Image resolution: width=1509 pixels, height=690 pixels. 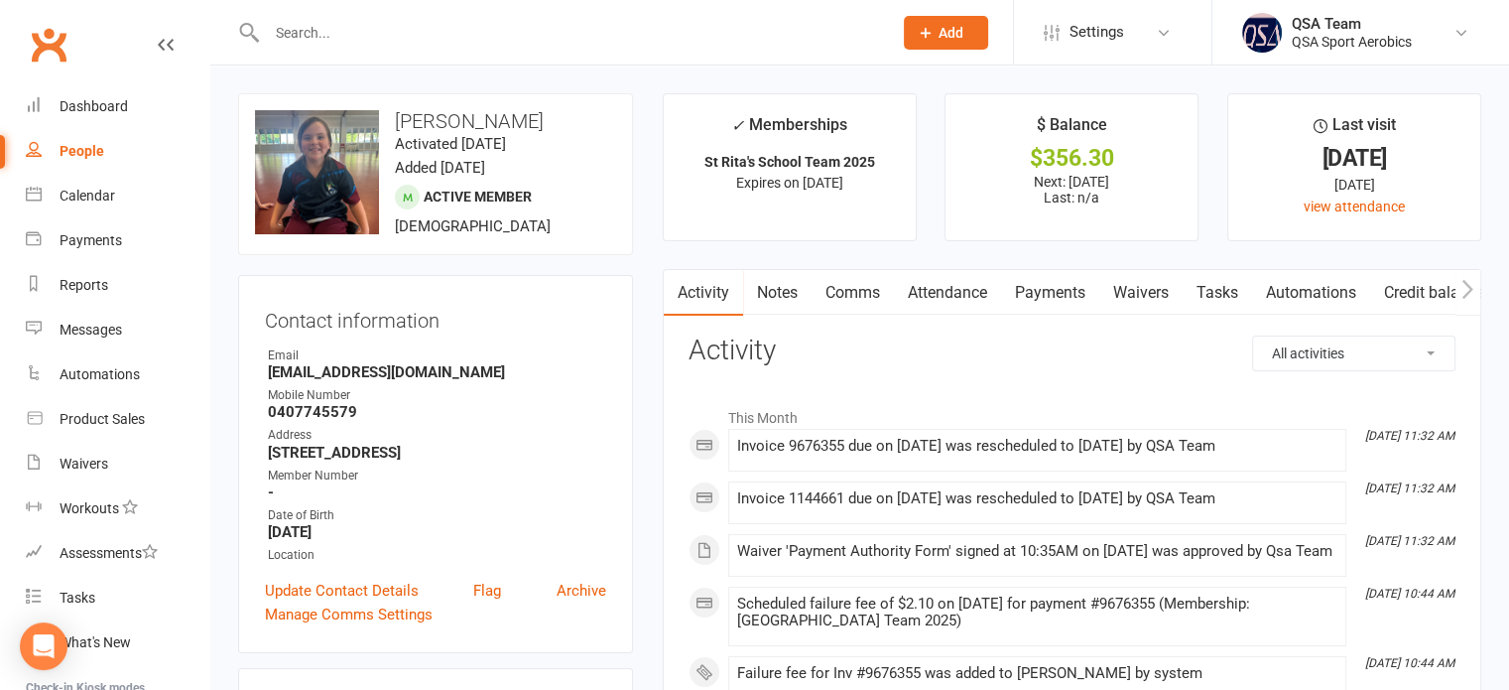 What do you see at coordinates (117, 285) in the screenshot?
I see `a: Reports` at bounding box center [117, 285].